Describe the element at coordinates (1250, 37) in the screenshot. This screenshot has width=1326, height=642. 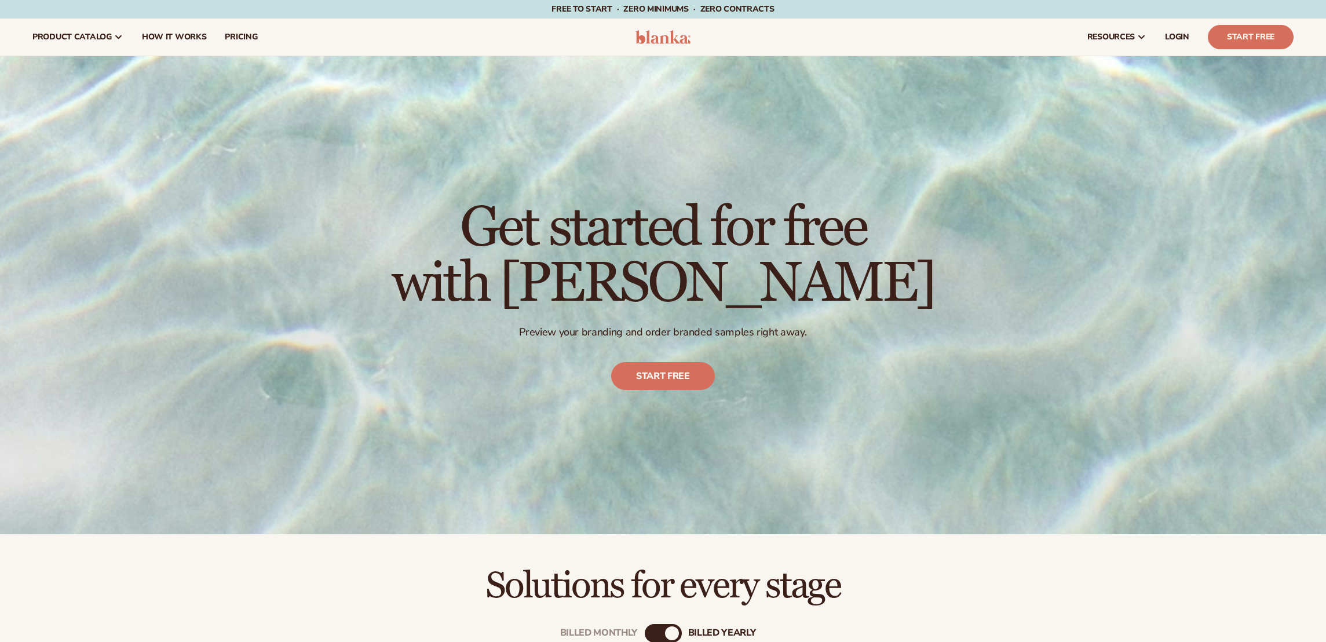
I see `a: Start Free` at that location.